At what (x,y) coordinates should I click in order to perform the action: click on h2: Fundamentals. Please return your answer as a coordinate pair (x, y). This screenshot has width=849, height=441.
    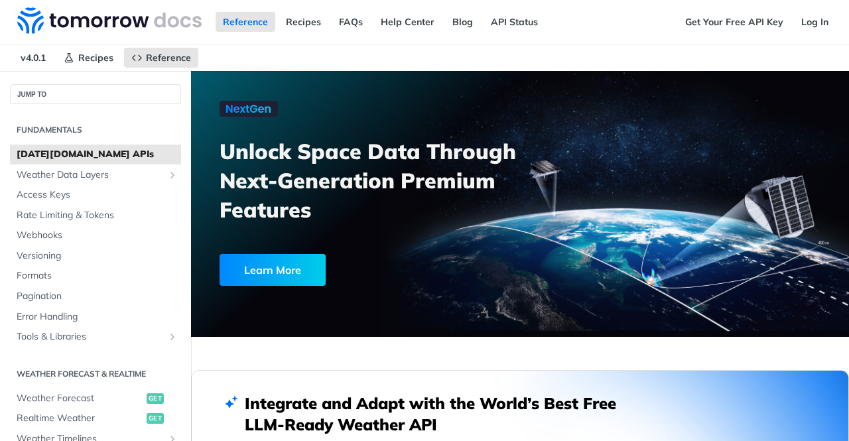
    Looking at the image, I should click on (96, 130).